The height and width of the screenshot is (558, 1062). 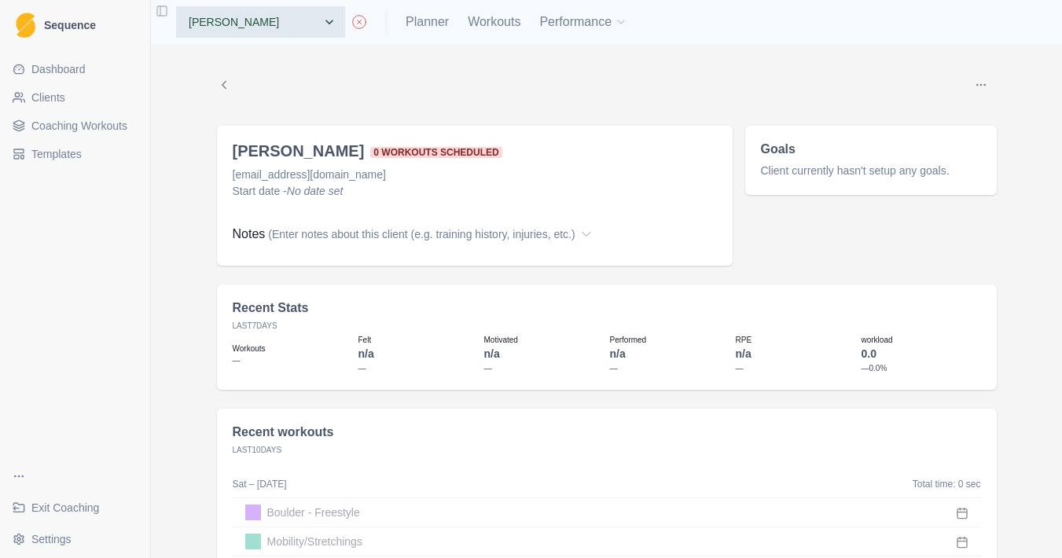 What do you see at coordinates (421, 234) in the screenshot?
I see `span: (Enter notes about this client (e.g. training history, injuries, etc.)` at bounding box center [421, 234].